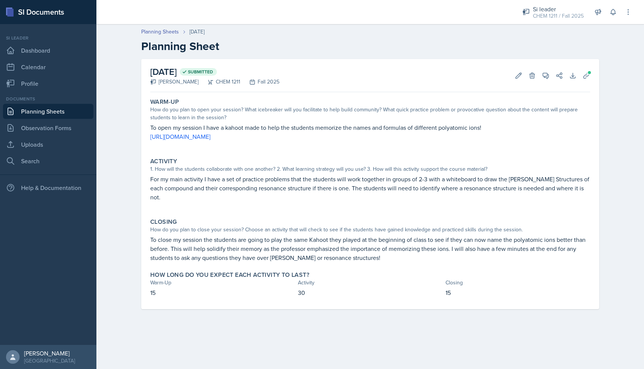 The height and width of the screenshot is (369, 644). What do you see at coordinates (163, 161) in the screenshot?
I see `label: Activity` at bounding box center [163, 161].